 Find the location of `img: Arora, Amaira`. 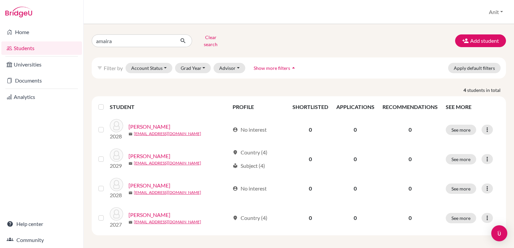

img: Arora, Amaira is located at coordinates (116, 126).